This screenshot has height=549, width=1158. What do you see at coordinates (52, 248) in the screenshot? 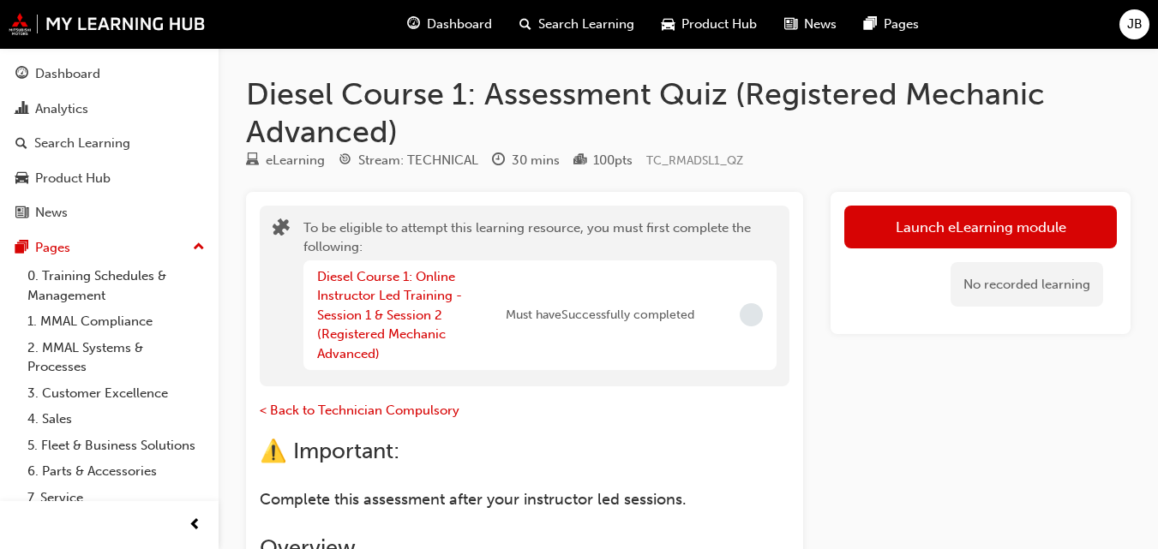
I see `div: Pages` at bounding box center [52, 248].